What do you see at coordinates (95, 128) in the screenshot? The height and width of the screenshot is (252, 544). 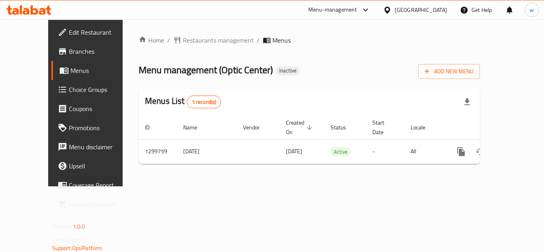 I see `a: Promotions` at bounding box center [95, 128].